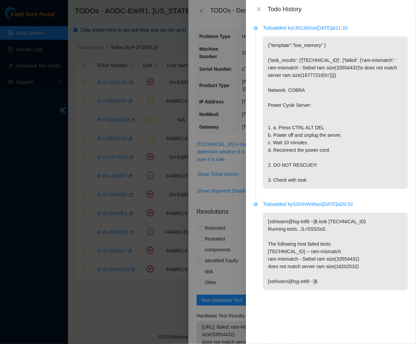 The image size is (416, 344). Describe the element at coordinates (259, 9) in the screenshot. I see `span: close` at that location.